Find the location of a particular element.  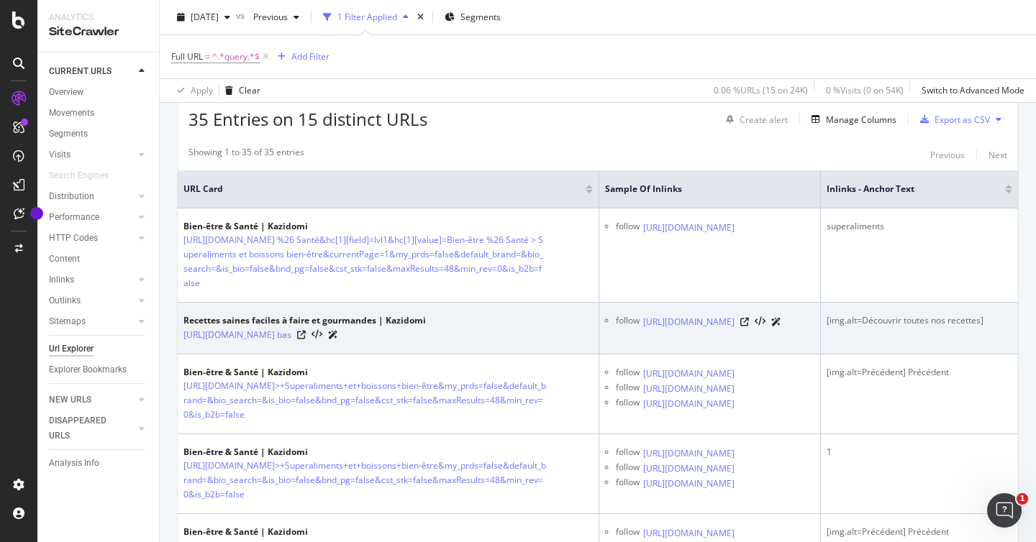

div: Clear is located at coordinates (250, 90).